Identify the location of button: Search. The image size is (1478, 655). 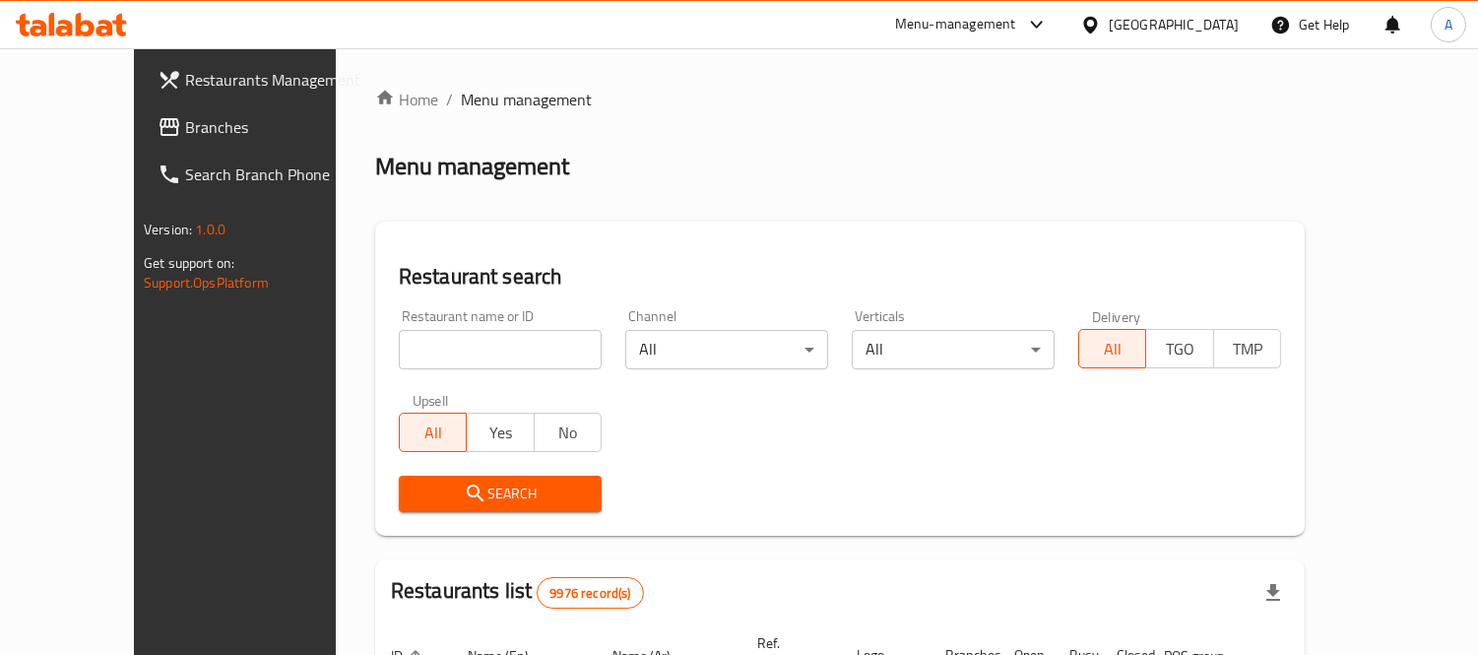
(500, 493).